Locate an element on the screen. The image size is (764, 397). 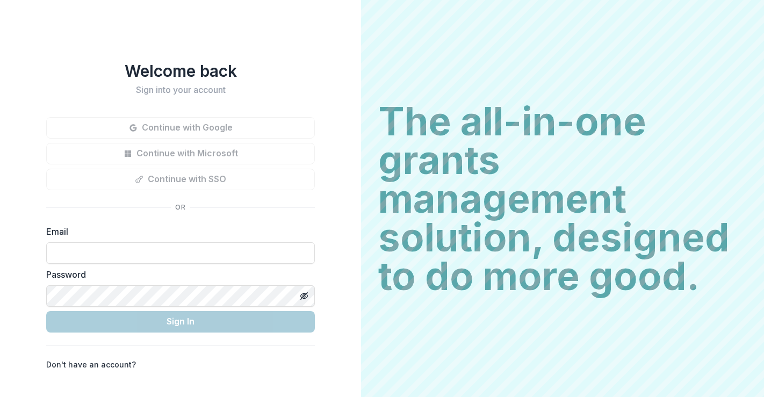
p: Don't have an account? is located at coordinates (91, 364).